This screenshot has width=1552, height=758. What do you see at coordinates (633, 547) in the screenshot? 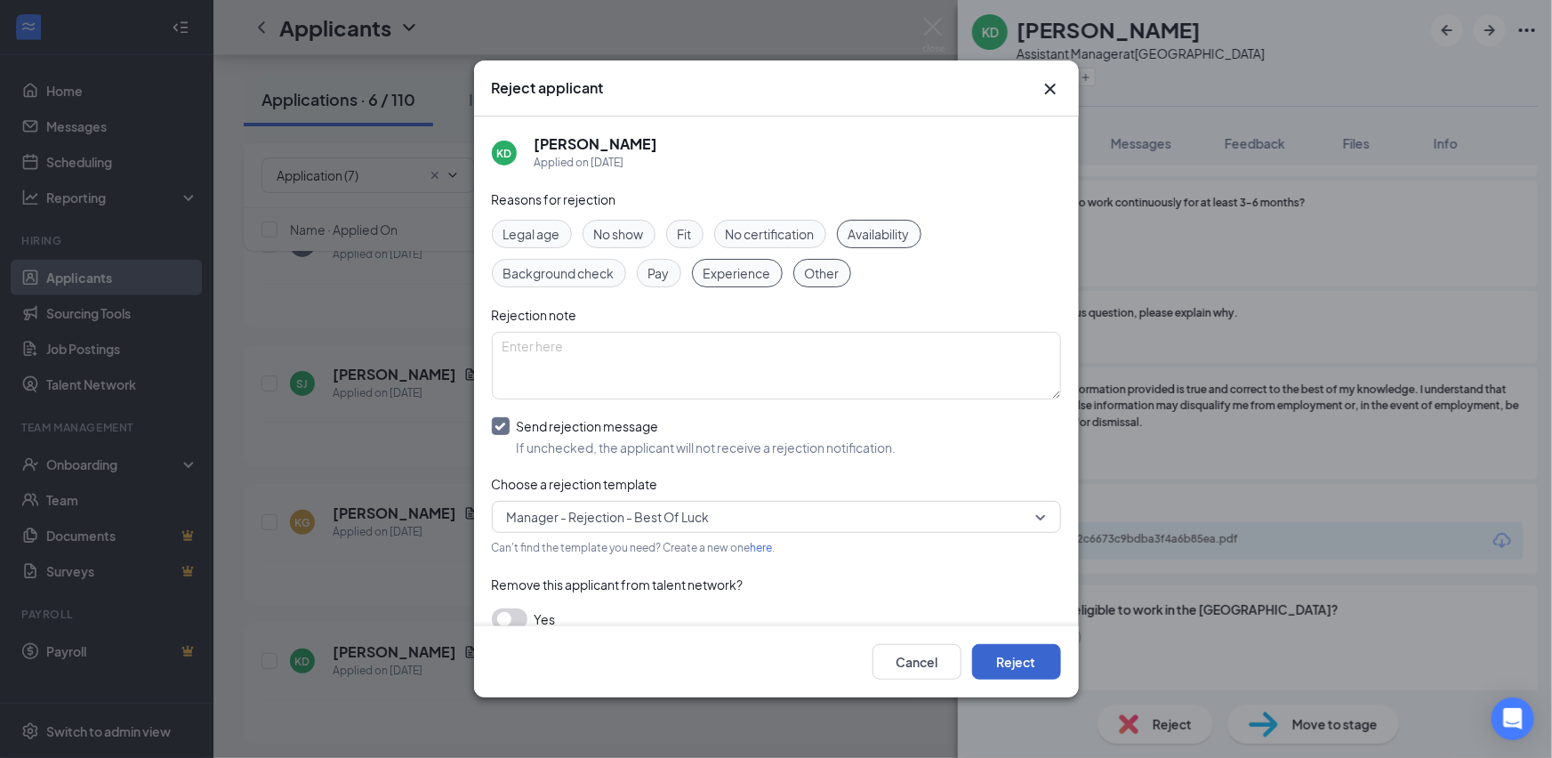
I see `span: Can't find the template you need? Create a new one .` at bounding box center [633, 547].